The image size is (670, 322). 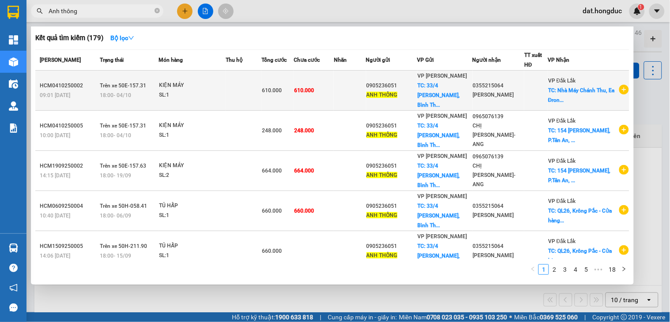 What do you see at coordinates (274, 60) in the screenshot?
I see `span: Tổng cước` at bounding box center [274, 60].